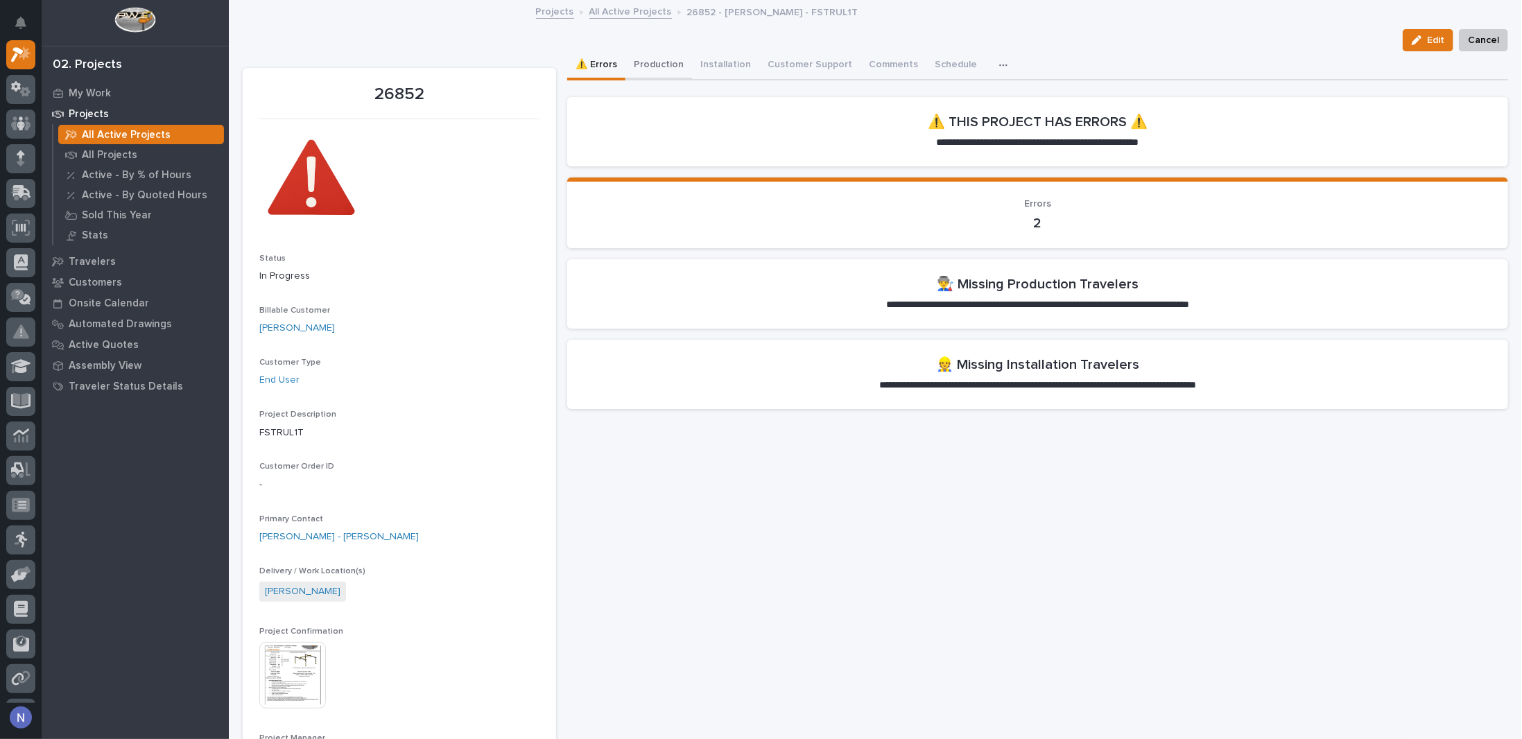 This screenshot has width=1522, height=739. Describe the element at coordinates (137, 175) in the screenshot. I see `p: Active - By % of Hours` at that location.